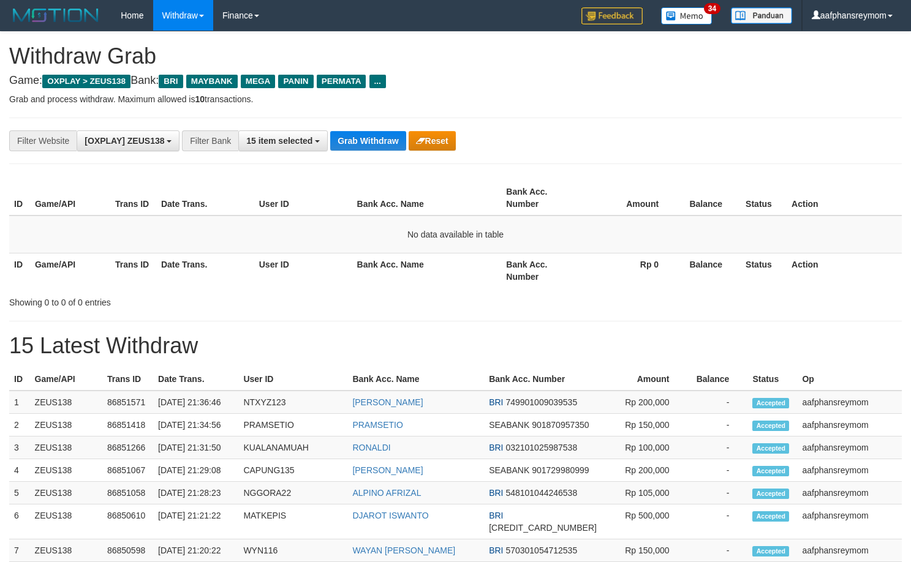 The height and width of the screenshot is (562, 911). Describe the element at coordinates (712, 9) in the screenshot. I see `span: 34` at that location.